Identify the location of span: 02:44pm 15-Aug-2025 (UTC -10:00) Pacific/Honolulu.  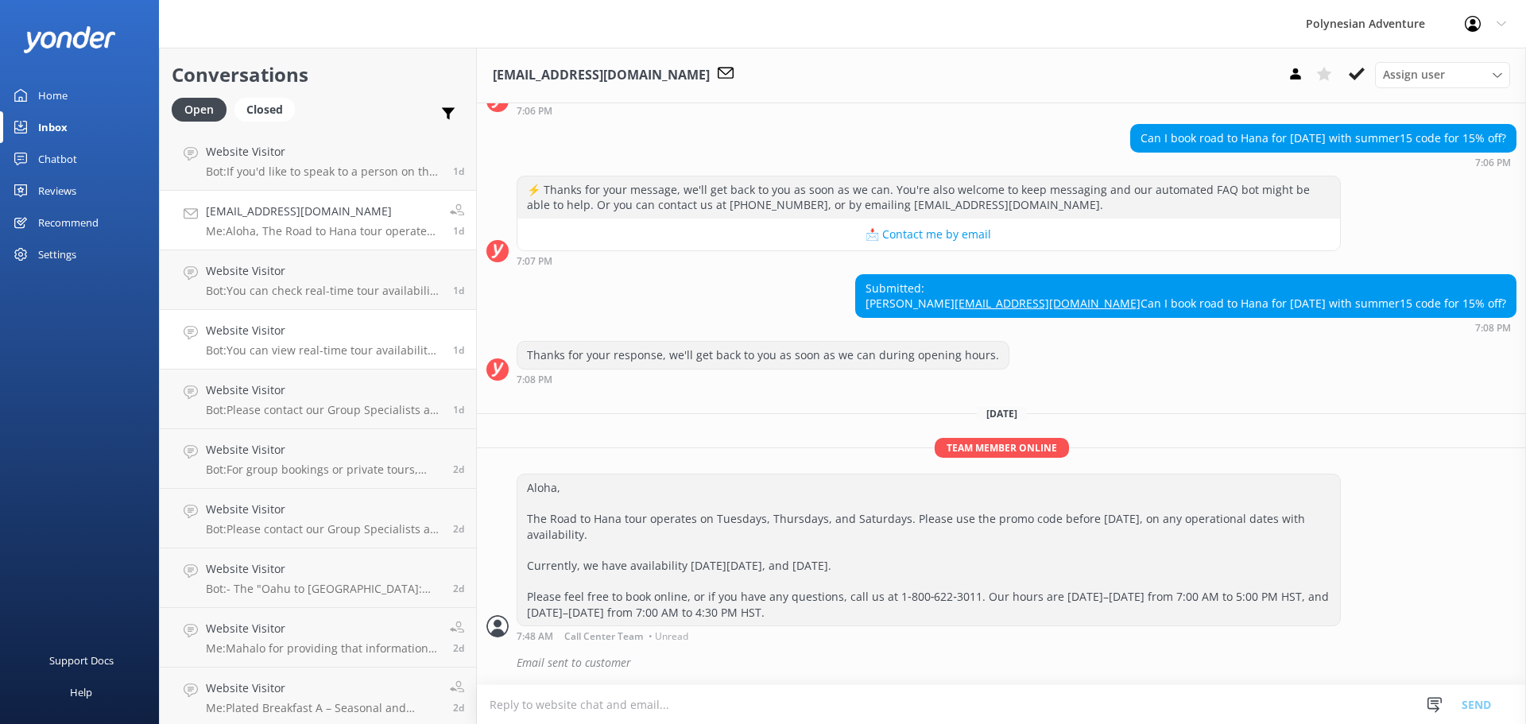
(459, 707).